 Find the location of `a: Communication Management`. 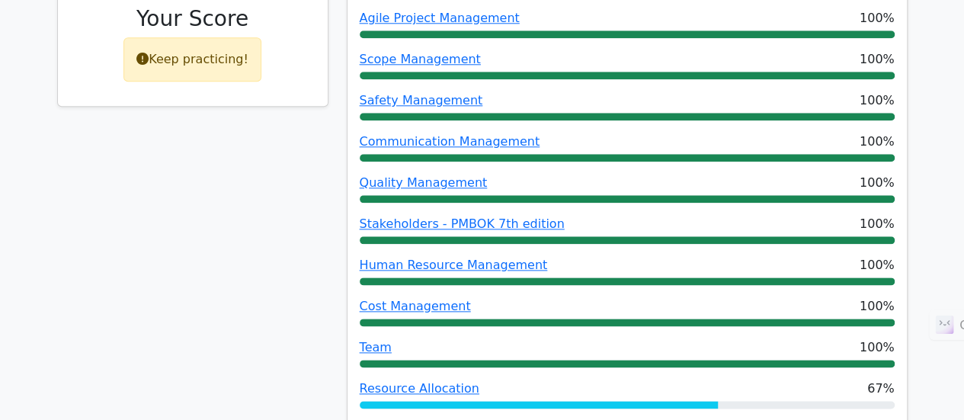

a: Communication Management is located at coordinates (450, 141).